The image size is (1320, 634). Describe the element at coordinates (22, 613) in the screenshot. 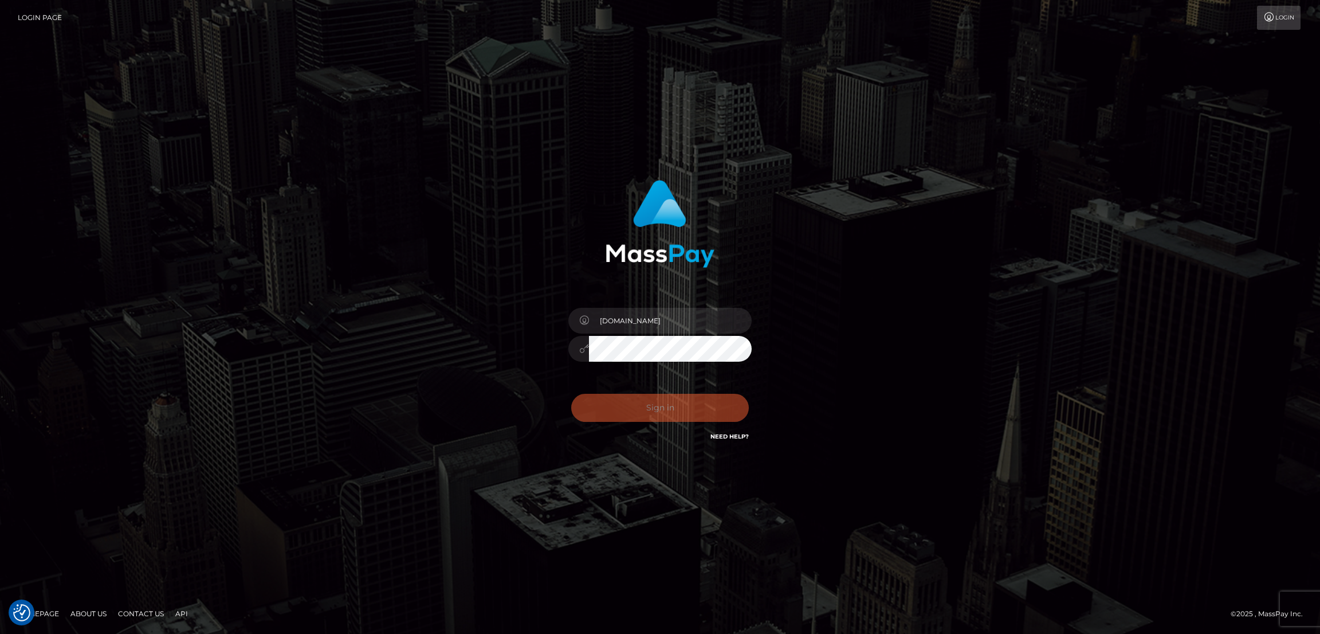

I see `img: Revisit consent button` at that location.